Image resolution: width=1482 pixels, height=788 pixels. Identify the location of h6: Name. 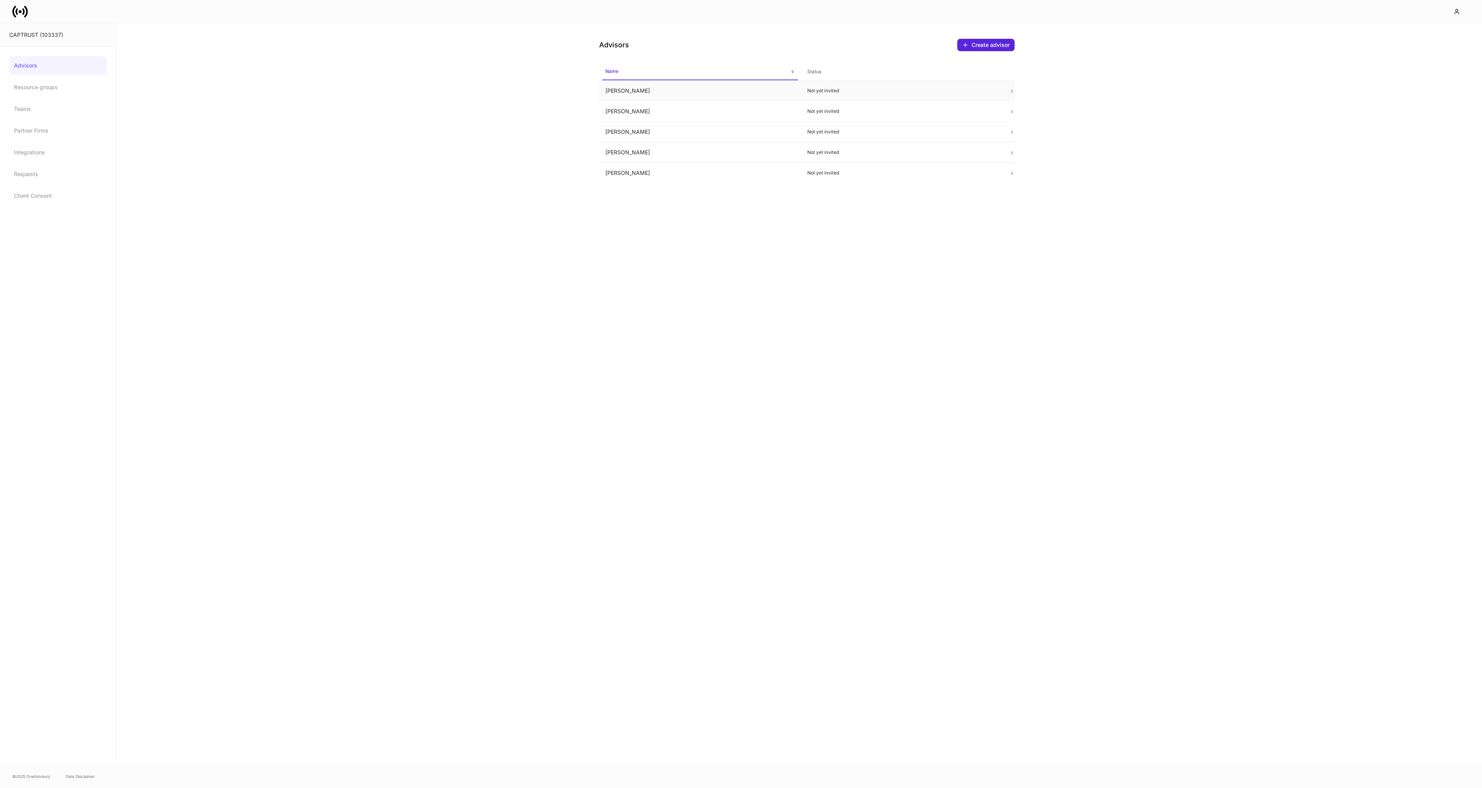
(612, 71).